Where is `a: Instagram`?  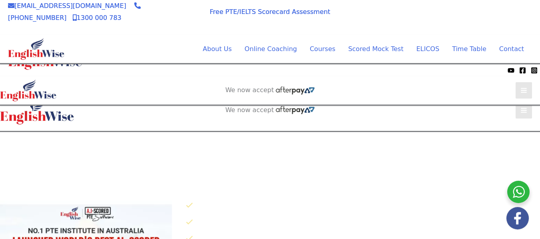 a: Instagram is located at coordinates (534, 70).